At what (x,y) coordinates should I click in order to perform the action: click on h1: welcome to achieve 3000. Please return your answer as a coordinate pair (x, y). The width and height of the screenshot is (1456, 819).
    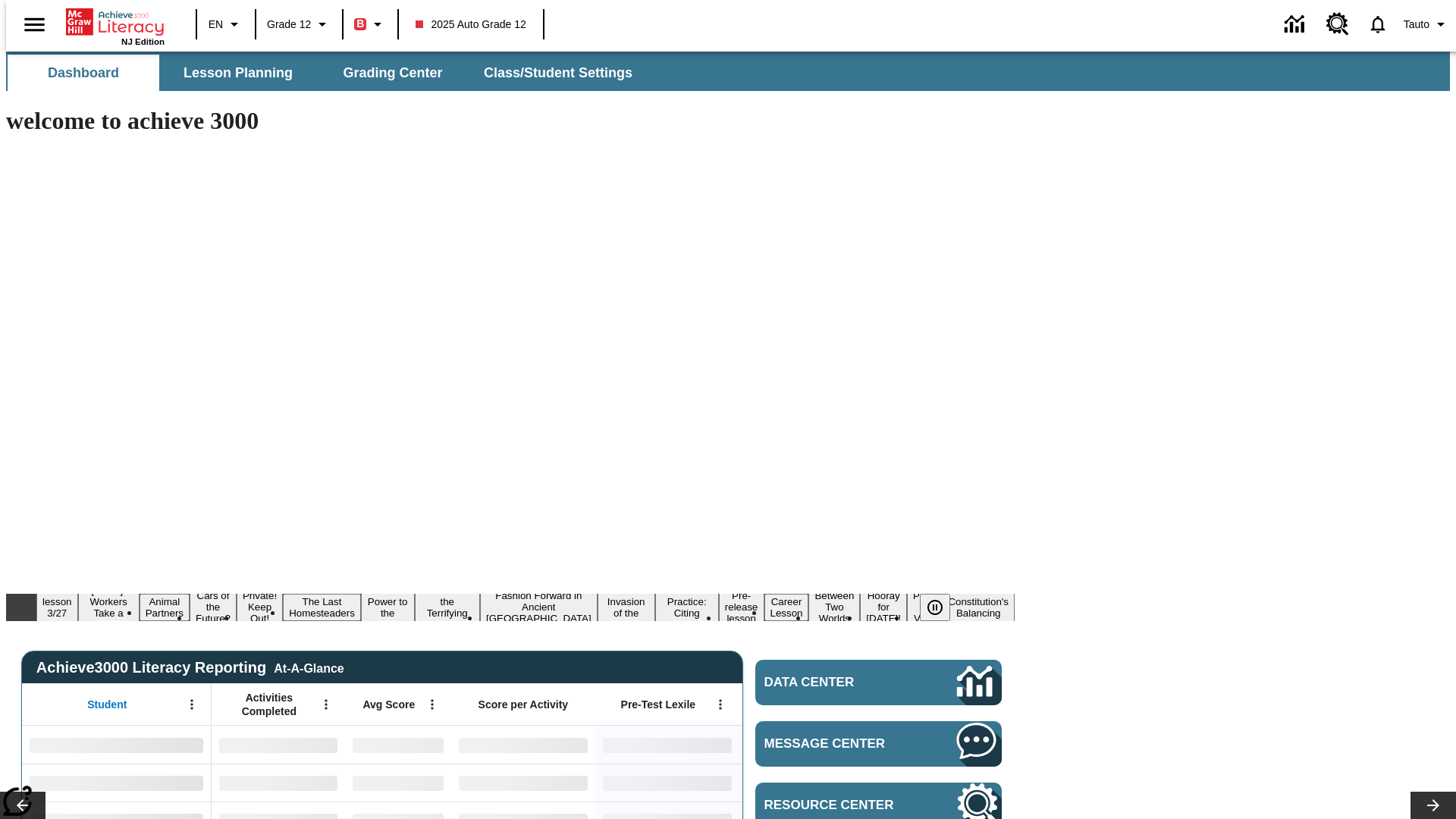
    Looking at the image, I should click on (511, 121).